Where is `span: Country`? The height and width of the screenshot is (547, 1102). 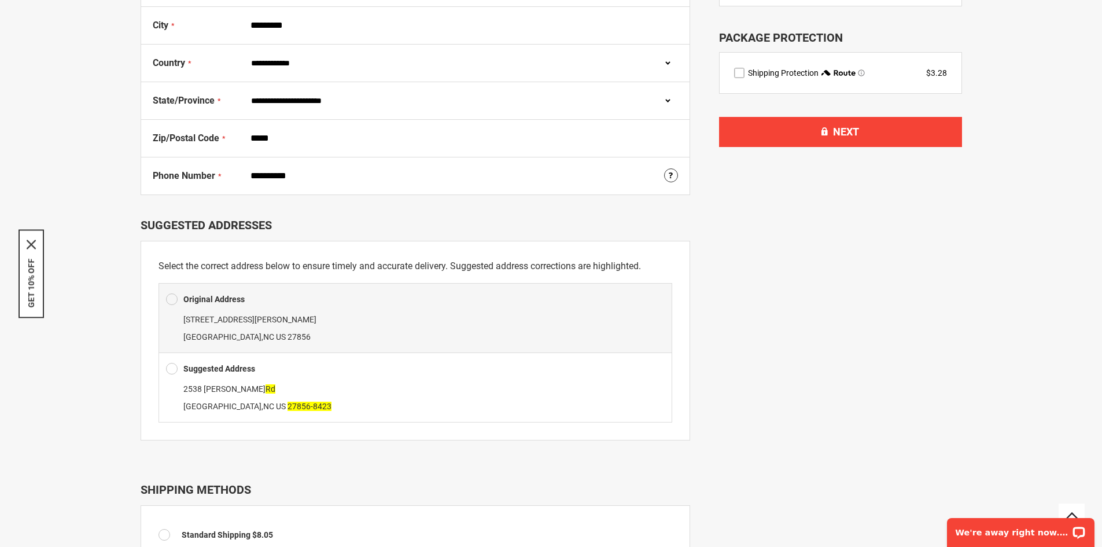
span: Country is located at coordinates (169, 62).